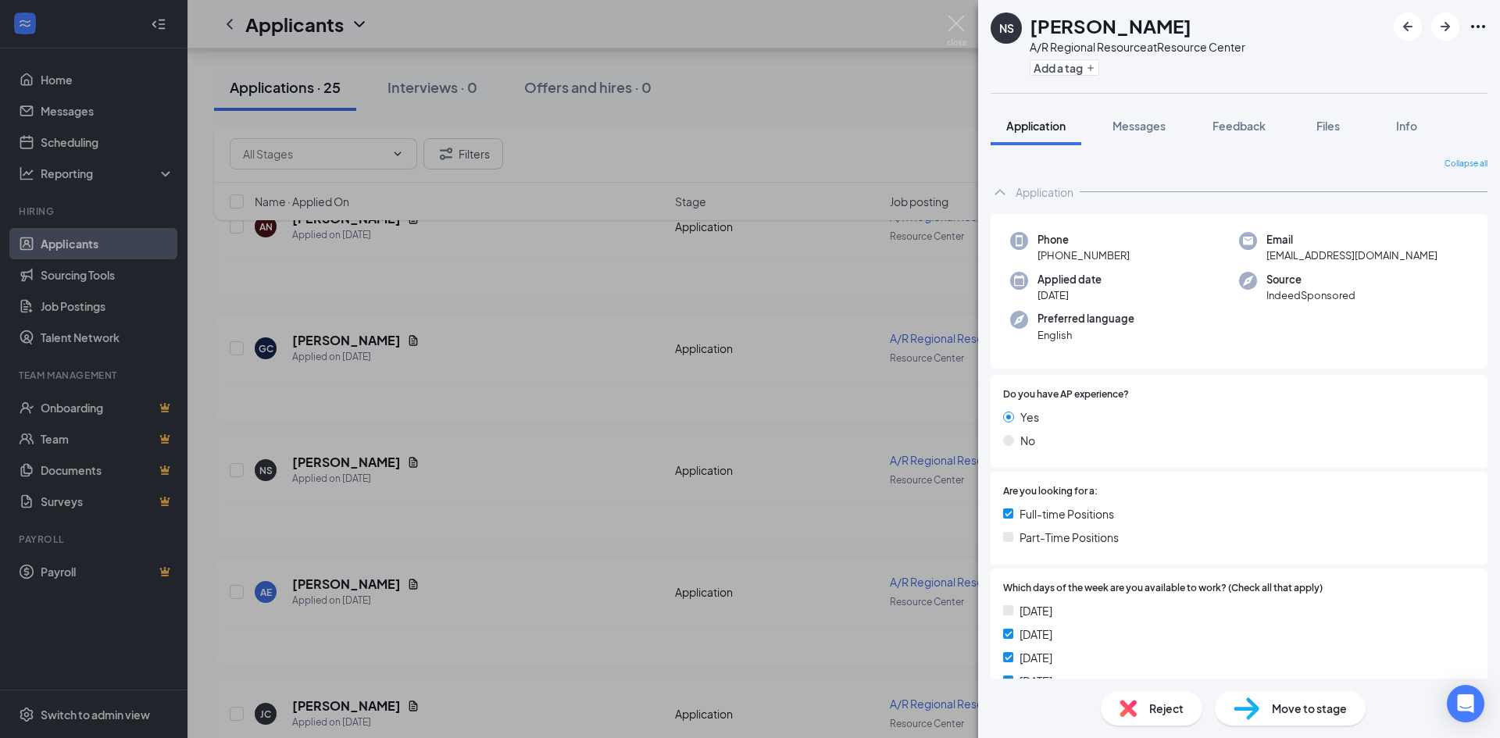  Describe the element at coordinates (1050, 491) in the screenshot. I see `span: Are you looking for a:` at that location.